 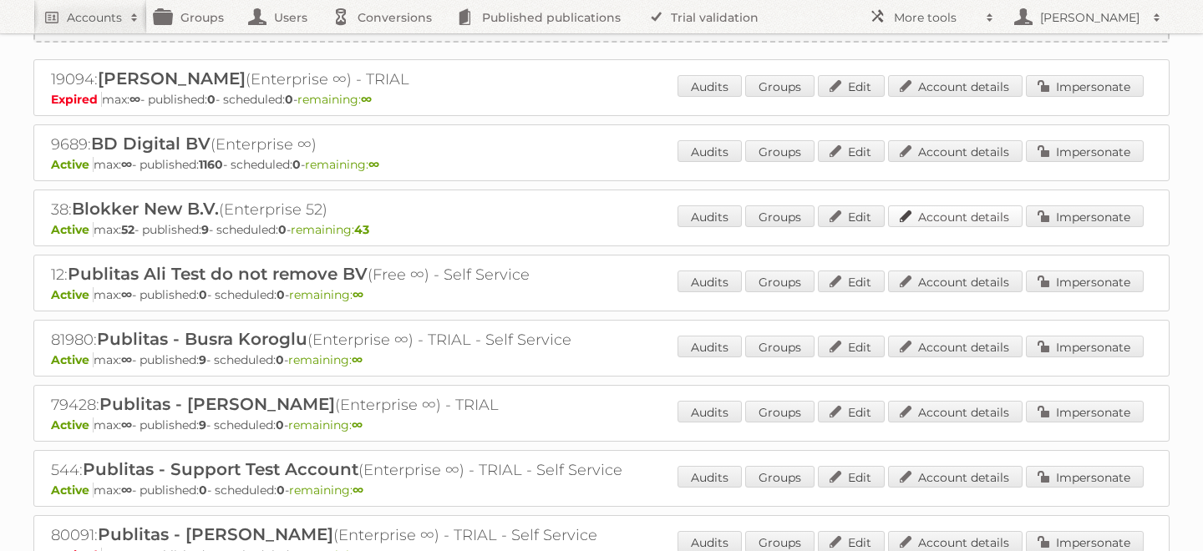 What do you see at coordinates (217, 274) in the screenshot?
I see `span: Publitas Ali Test do not remove BV` at bounding box center [217, 274].